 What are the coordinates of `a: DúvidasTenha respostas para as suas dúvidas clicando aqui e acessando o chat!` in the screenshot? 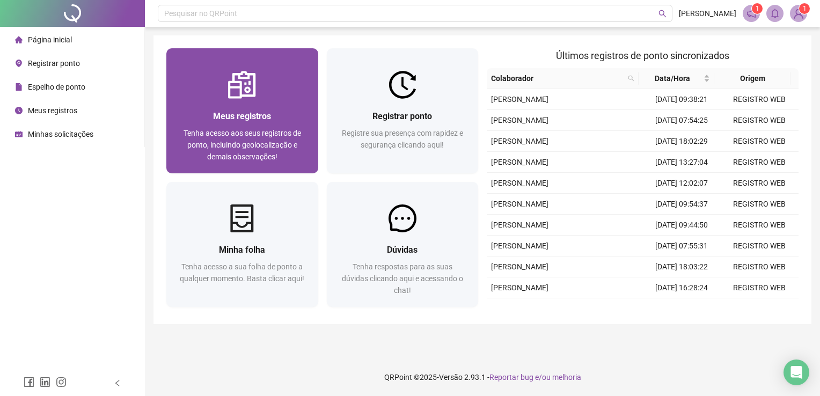 It's located at (402, 244).